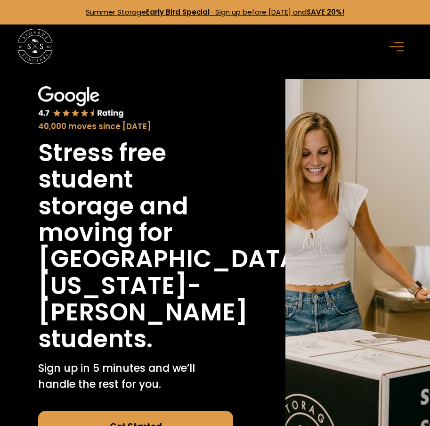 Image resolution: width=430 pixels, height=426 pixels. I want to click on a: home, so click(35, 46).